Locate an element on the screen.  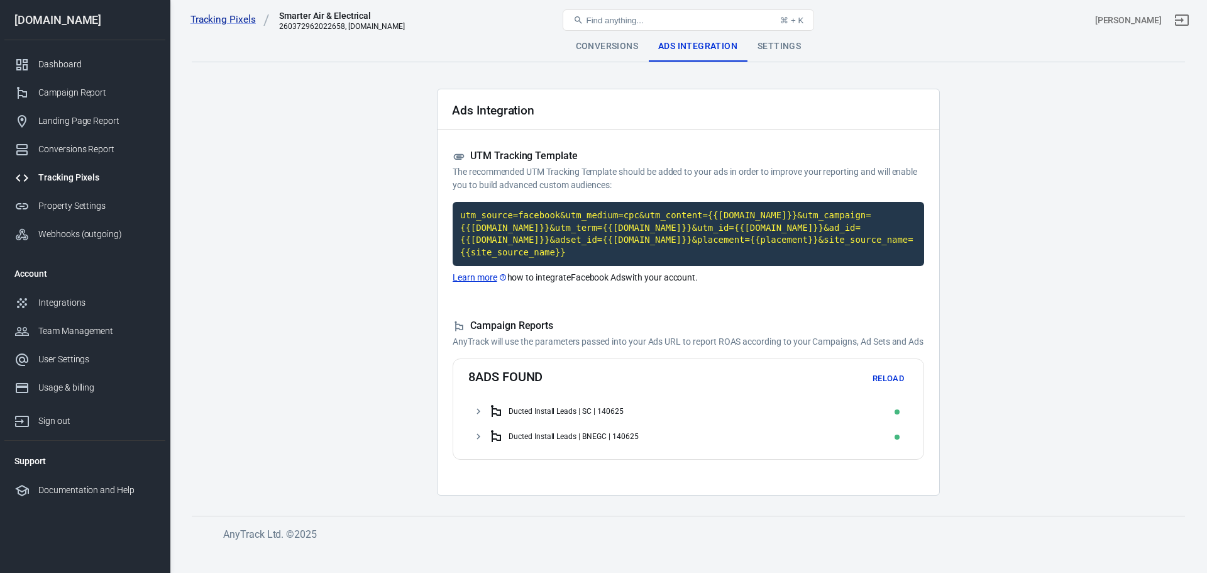
div: Integrations is located at coordinates (97, 302).